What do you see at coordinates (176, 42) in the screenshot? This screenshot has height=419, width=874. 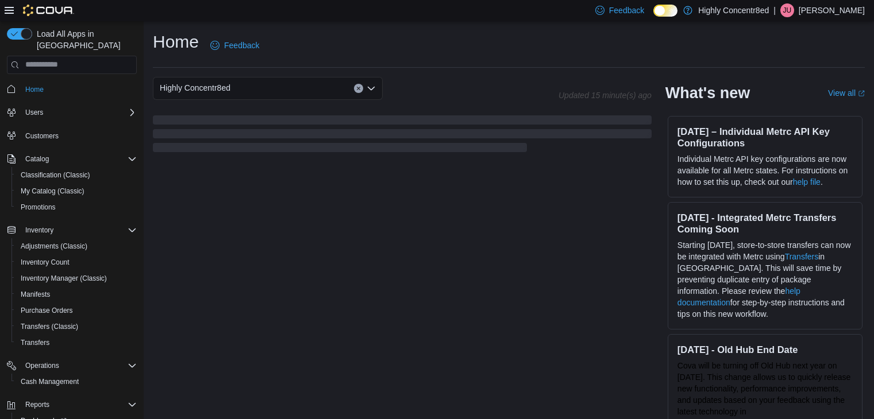 I see `h1: Home` at bounding box center [176, 42].